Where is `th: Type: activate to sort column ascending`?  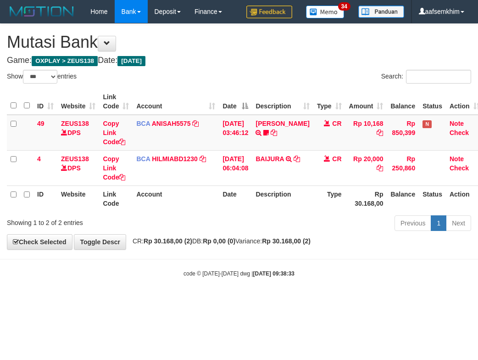
th: Type: activate to sort column ascending is located at coordinates (329, 101).